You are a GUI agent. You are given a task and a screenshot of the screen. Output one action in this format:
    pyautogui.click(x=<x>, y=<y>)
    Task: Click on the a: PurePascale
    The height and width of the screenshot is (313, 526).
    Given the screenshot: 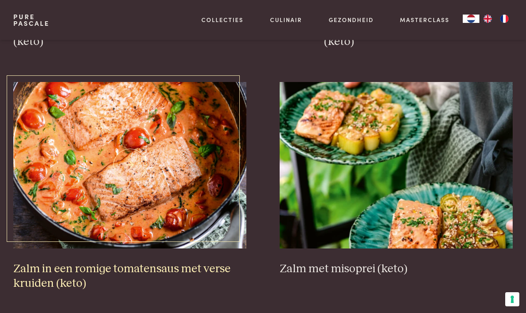 What is the action you would take?
    pyautogui.click(x=31, y=20)
    